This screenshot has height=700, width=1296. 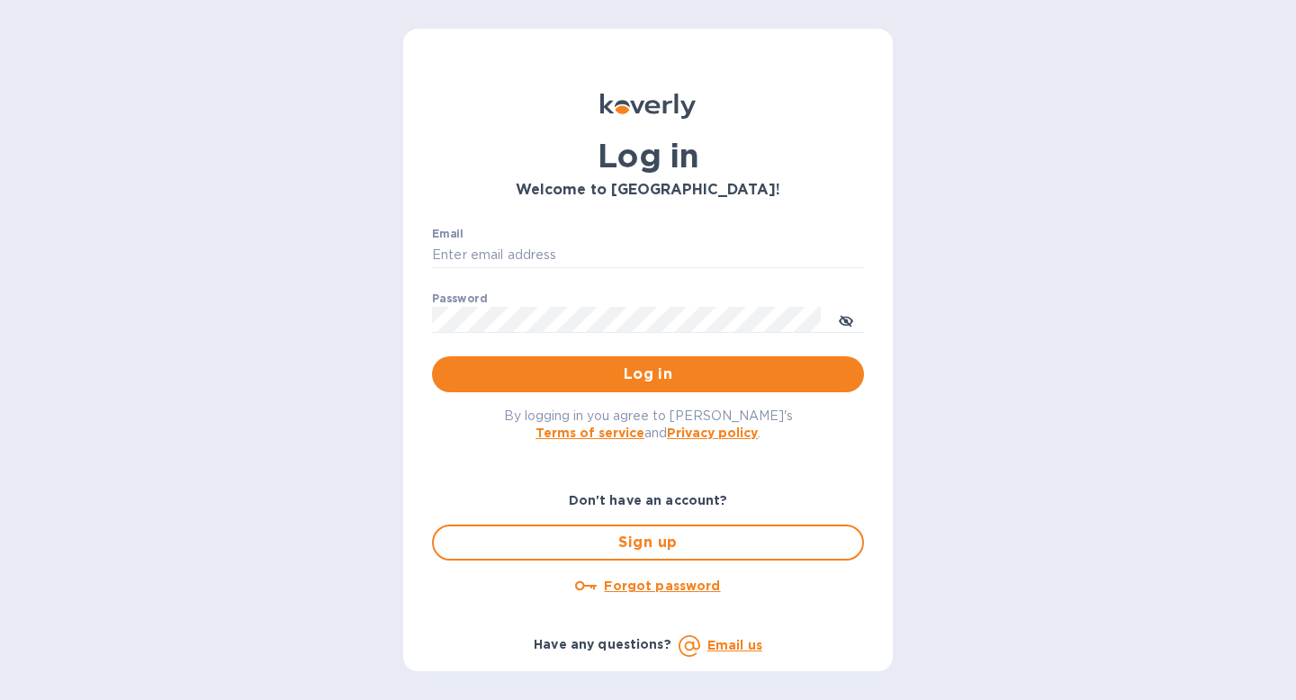 I want to click on b: Terms of service, so click(x=589, y=433).